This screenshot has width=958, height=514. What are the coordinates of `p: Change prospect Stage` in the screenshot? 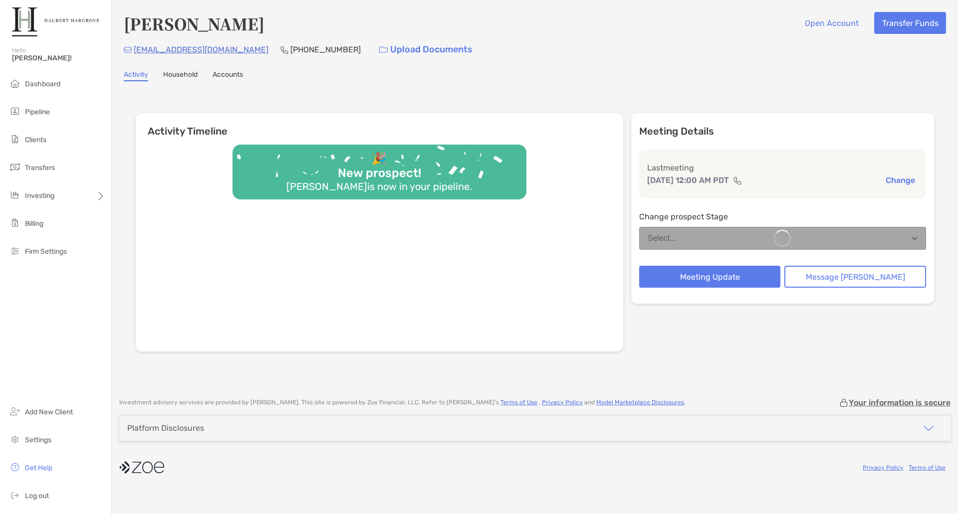 It's located at (782, 216).